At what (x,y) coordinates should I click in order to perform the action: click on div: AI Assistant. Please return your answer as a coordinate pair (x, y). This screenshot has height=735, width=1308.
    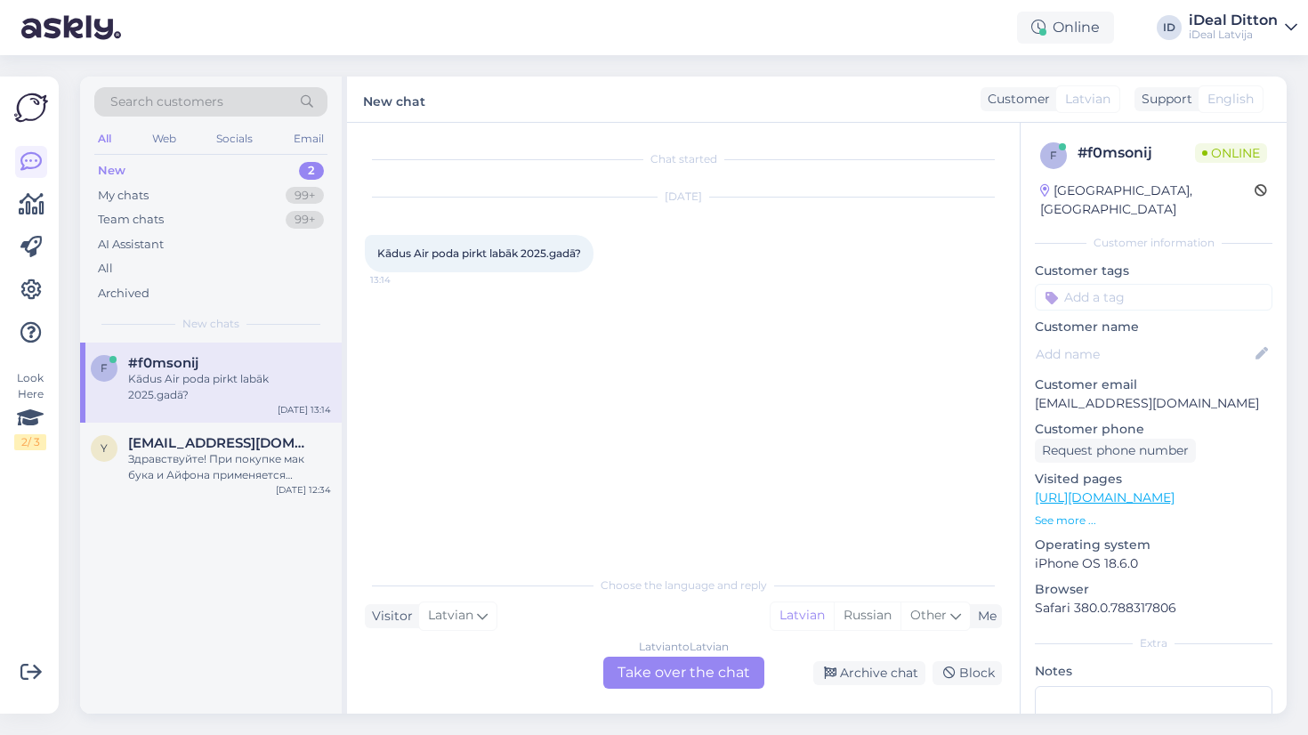
    Looking at the image, I should click on (131, 245).